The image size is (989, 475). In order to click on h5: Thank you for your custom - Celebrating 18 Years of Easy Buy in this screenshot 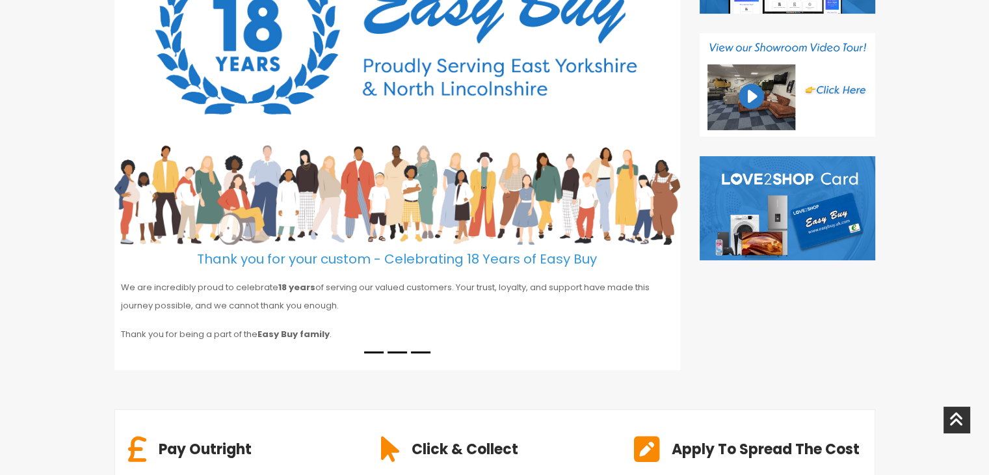, I will do `click(397, 255)`.